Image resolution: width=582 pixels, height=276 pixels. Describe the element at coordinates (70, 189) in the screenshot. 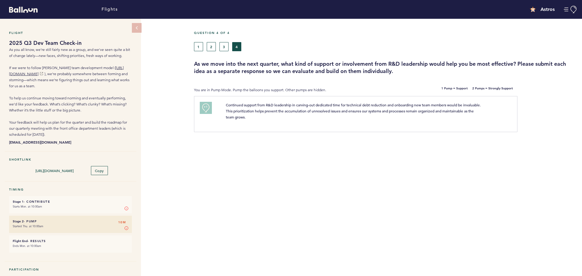

I see `h5: Timing` at that location.